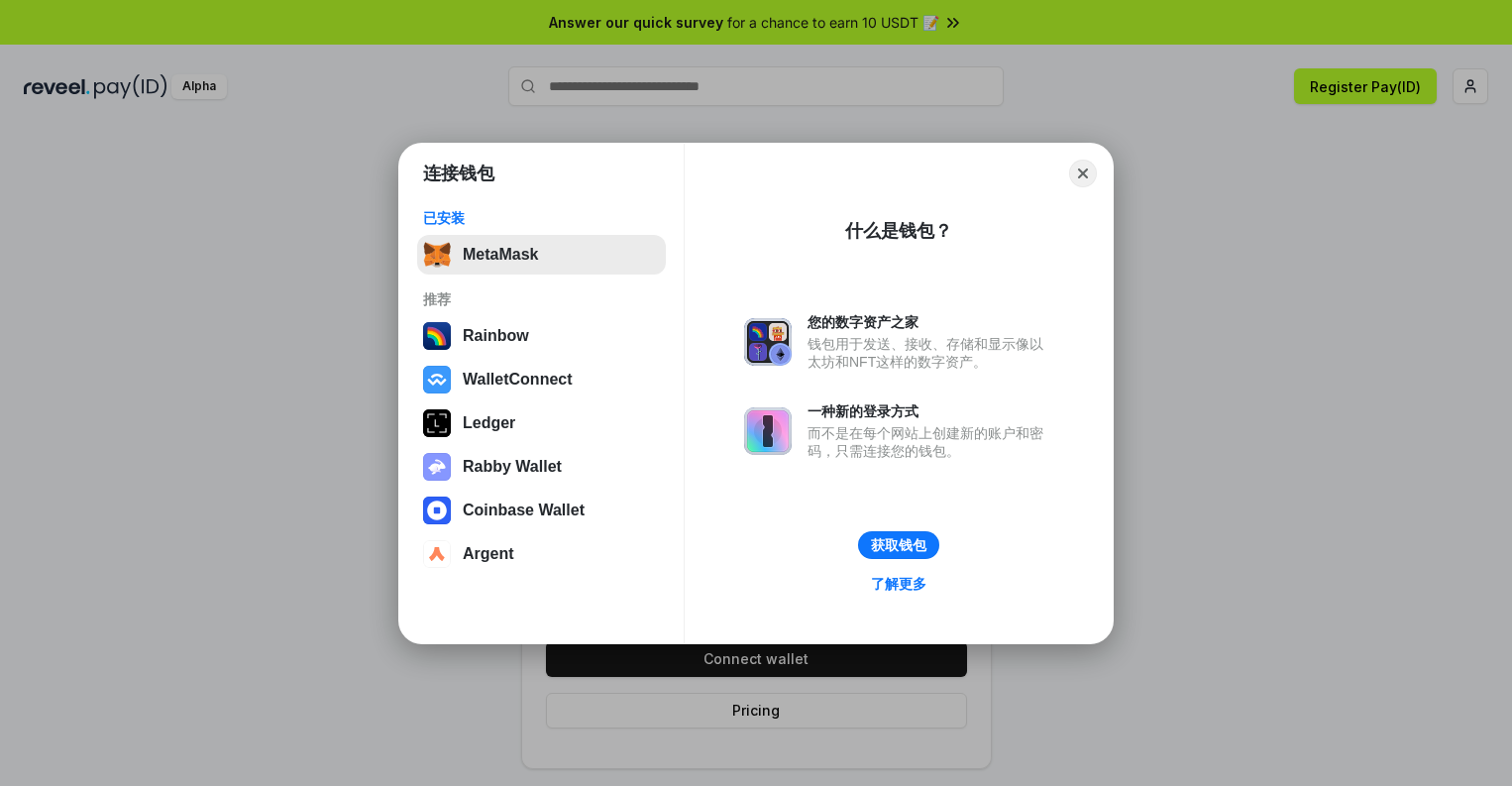 This screenshot has width=1512, height=786. I want to click on div: 您的数字资产之家, so click(931, 322).